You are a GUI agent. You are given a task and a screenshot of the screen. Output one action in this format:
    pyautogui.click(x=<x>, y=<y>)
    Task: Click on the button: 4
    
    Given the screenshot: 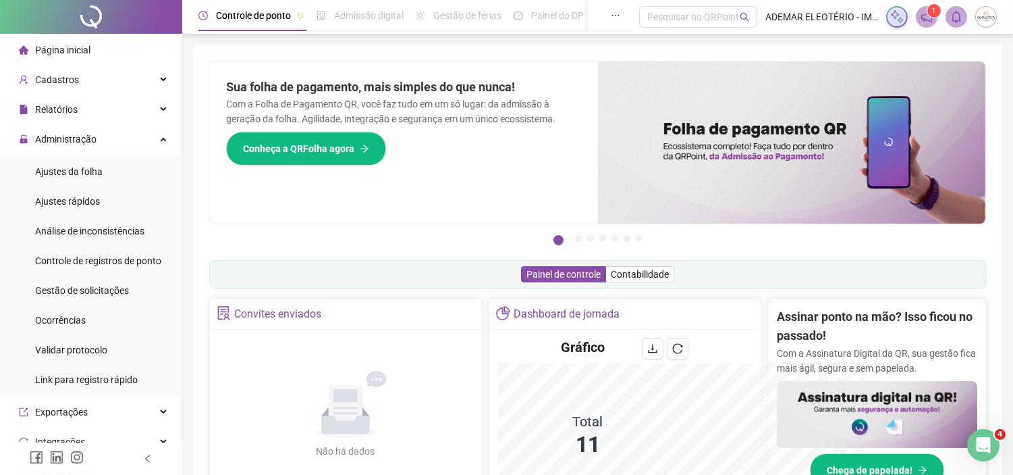 What is the action you would take?
    pyautogui.click(x=603, y=238)
    